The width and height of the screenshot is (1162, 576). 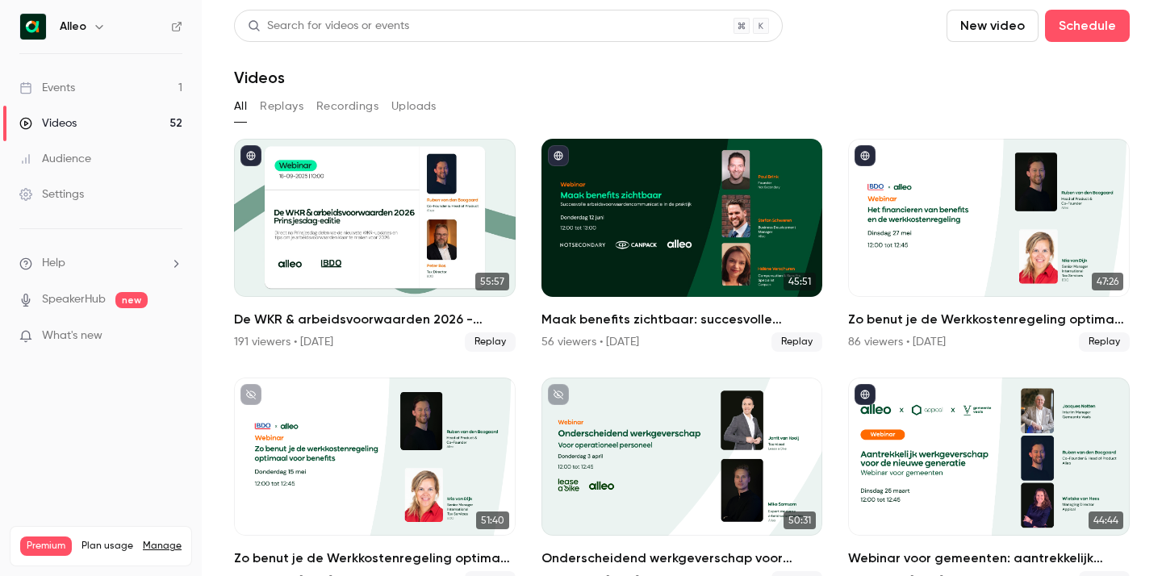 What do you see at coordinates (1106, 521) in the screenshot?
I see `span: 44:44` at bounding box center [1106, 521].